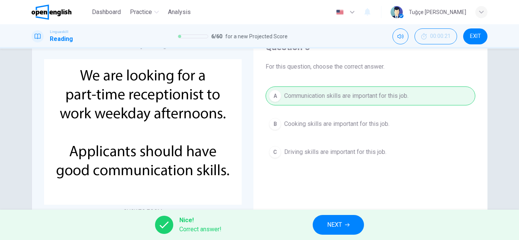  Describe the element at coordinates (440, 36) in the screenshot. I see `span: 00:00:21` at that location.